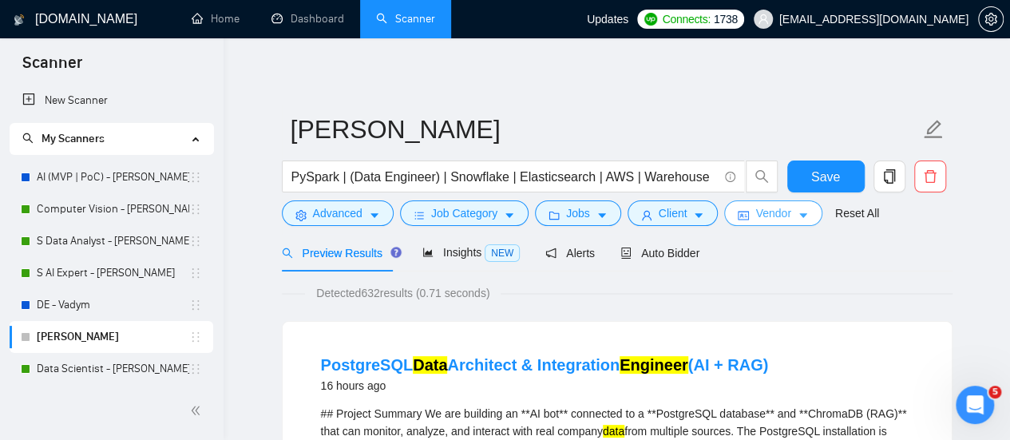  Describe the element at coordinates (654, 365) in the screenshot. I see `mark: Engineer` at that location.